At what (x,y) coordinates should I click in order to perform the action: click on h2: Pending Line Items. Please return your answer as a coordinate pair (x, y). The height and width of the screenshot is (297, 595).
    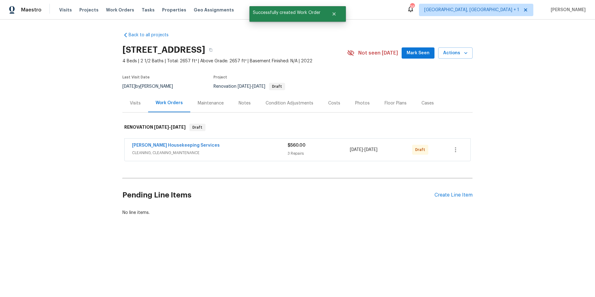
    Looking at the image, I should click on (278, 195).